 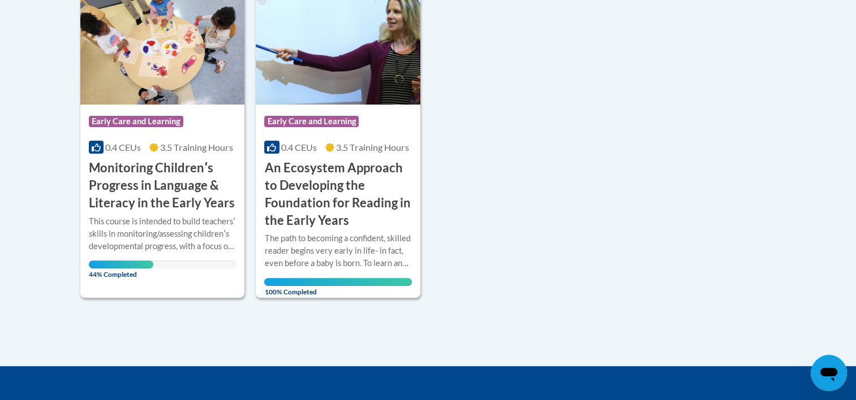 What do you see at coordinates (338, 194) in the screenshot?
I see `h3: An Ecosystem Approach to Developing the Foundation for Reading in the Early Years` at bounding box center [338, 194].